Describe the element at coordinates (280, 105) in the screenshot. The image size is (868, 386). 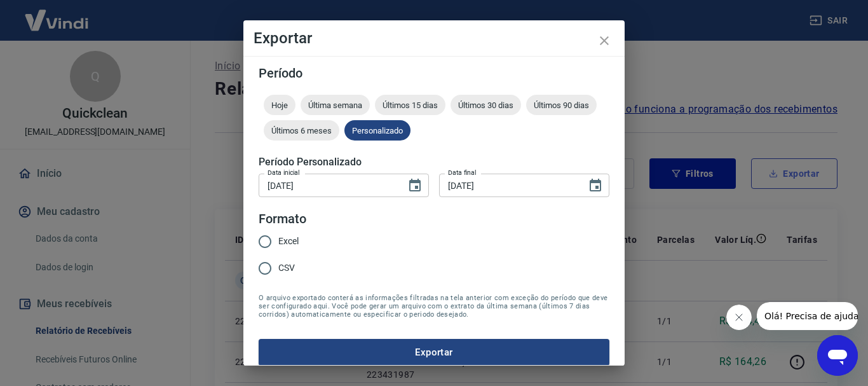
I see `span: Hoje` at that location.